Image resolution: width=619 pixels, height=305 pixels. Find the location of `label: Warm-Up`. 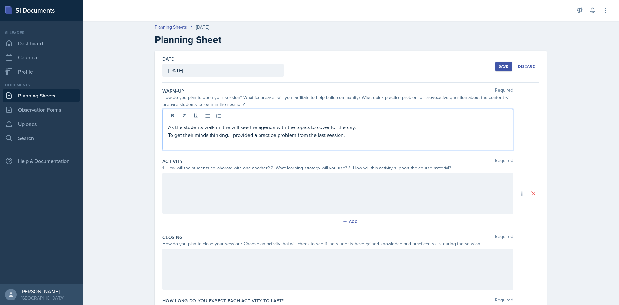

label: Warm-Up is located at coordinates (173, 91).